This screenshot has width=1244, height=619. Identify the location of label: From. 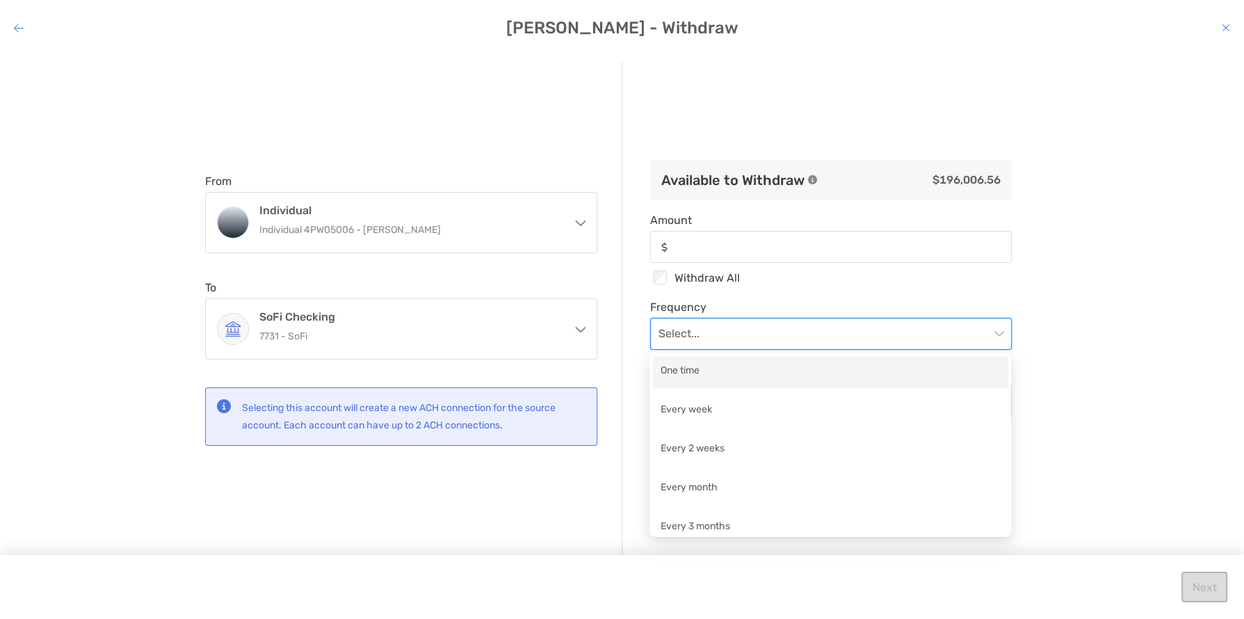
(218, 181).